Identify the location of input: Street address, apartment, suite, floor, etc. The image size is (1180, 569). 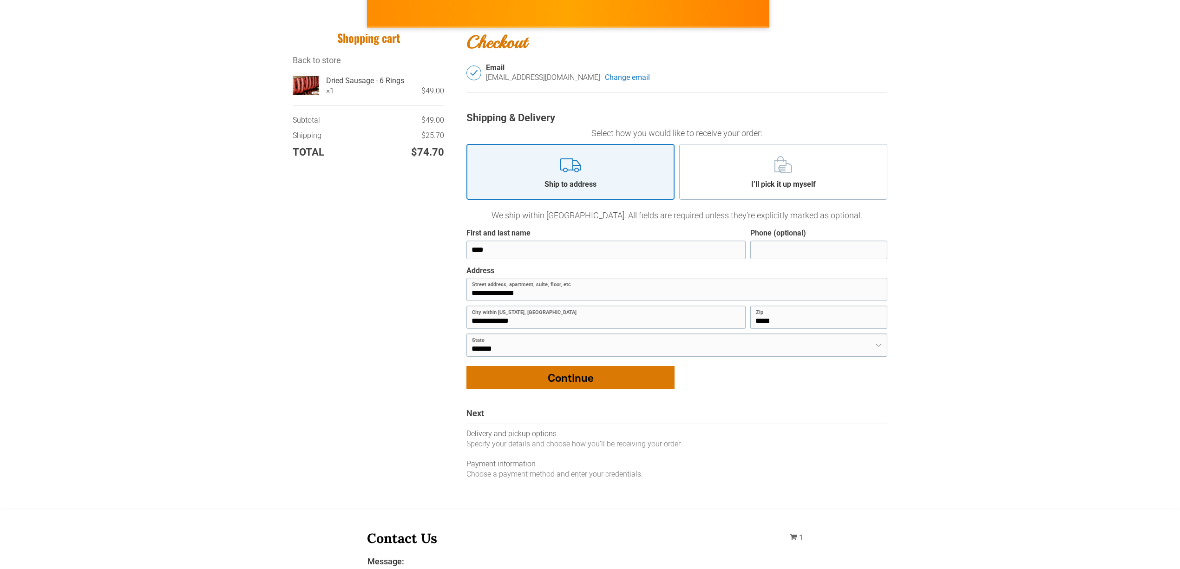
(677, 290).